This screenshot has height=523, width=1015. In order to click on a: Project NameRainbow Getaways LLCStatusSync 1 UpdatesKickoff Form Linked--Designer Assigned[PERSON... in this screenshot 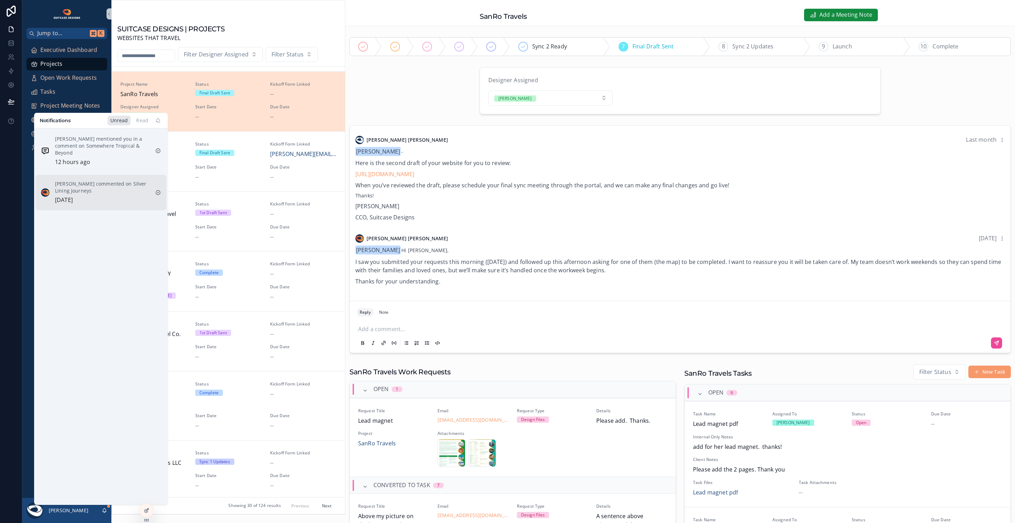, I will do `click(228, 470)`.